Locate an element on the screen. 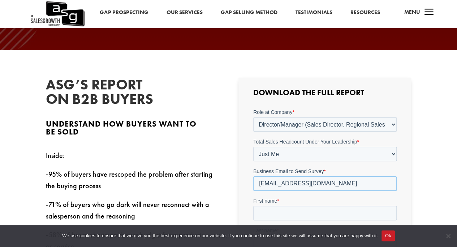 The height and width of the screenshot is (247, 457). span: ASG’s Report on B2B Buyers is located at coordinates (99, 92).